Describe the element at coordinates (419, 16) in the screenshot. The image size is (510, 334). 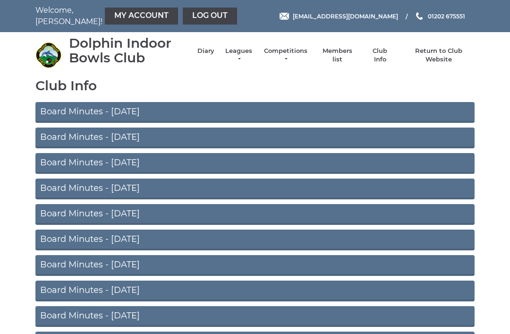
I see `img: Phone us` at that location.